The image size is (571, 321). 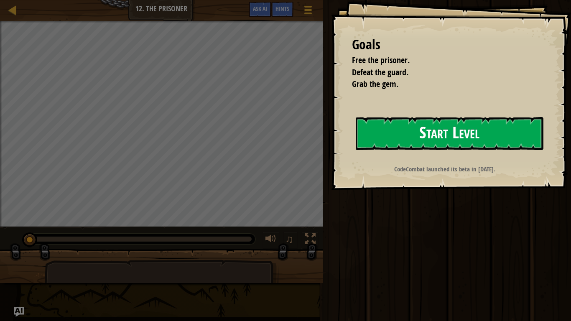 I want to click on button: Adjust volume, so click(x=271, y=240).